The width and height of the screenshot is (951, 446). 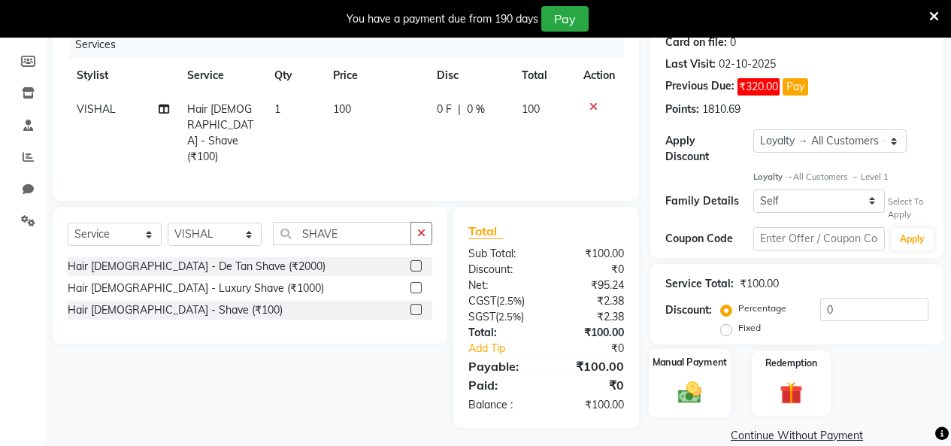 I want to click on th: Disc, so click(x=470, y=75).